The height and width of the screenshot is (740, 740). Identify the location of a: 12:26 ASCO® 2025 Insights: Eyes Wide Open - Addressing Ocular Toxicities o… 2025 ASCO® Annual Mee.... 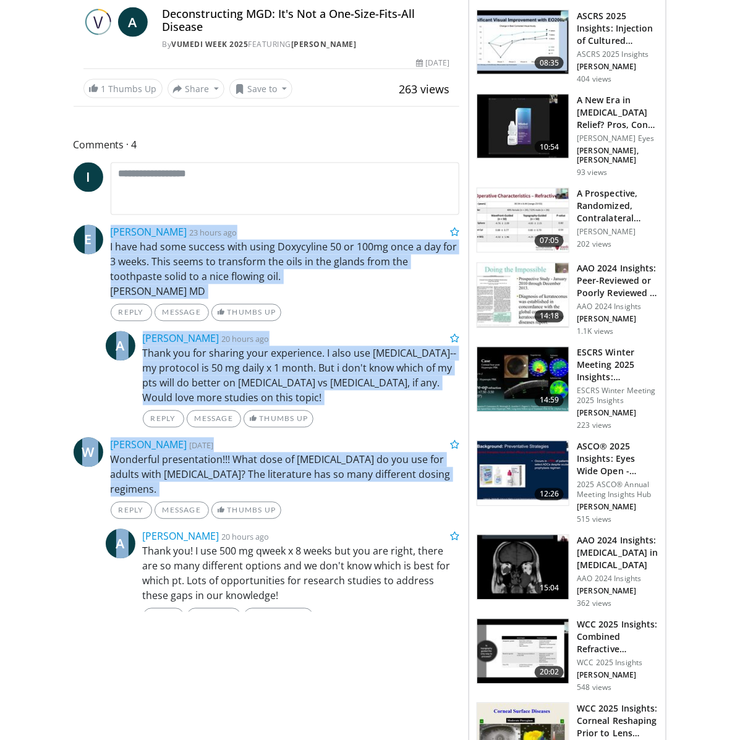
(567, 483).